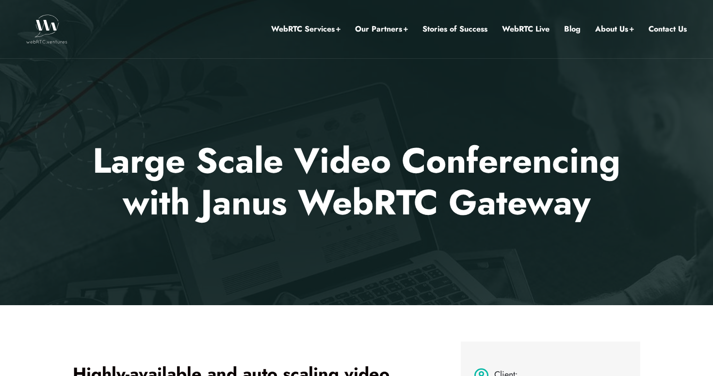 This screenshot has width=713, height=376. What do you see at coordinates (455, 29) in the screenshot?
I see `a: Stories of Success` at bounding box center [455, 29].